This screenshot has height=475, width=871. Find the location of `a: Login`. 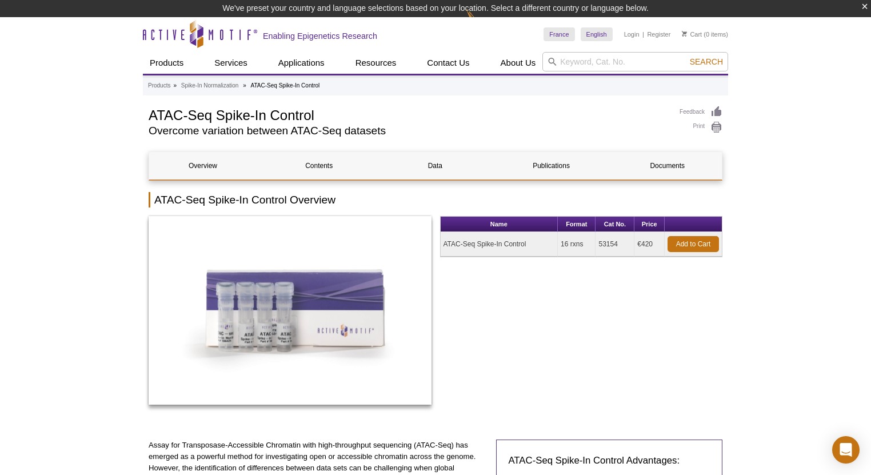

a: Login is located at coordinates (632, 34).